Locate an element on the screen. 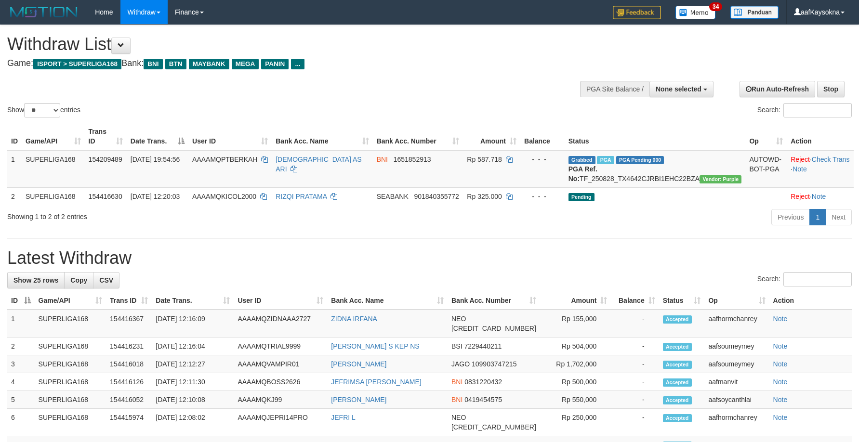 This screenshot has width=859, height=442. span: Copy 1651852913 to clipboard is located at coordinates (412, 159).